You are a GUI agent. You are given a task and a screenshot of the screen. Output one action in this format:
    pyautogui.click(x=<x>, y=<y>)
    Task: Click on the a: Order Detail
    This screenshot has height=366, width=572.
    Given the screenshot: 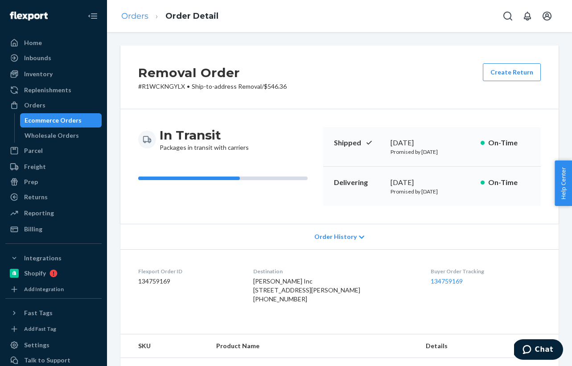 What is the action you would take?
    pyautogui.click(x=192, y=16)
    